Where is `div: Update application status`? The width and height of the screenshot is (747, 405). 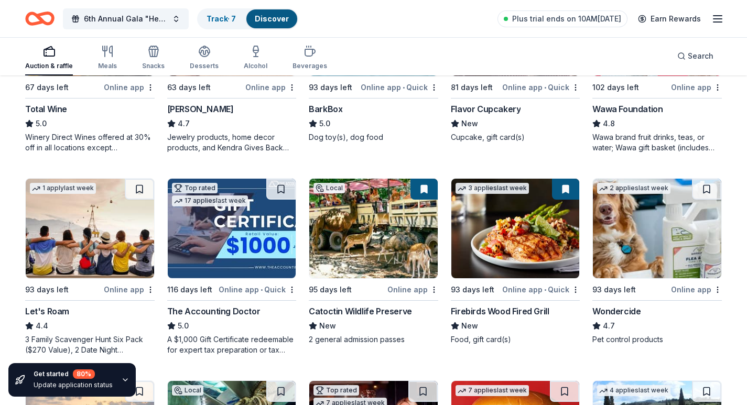 div: Update application status is located at coordinates (73, 386).